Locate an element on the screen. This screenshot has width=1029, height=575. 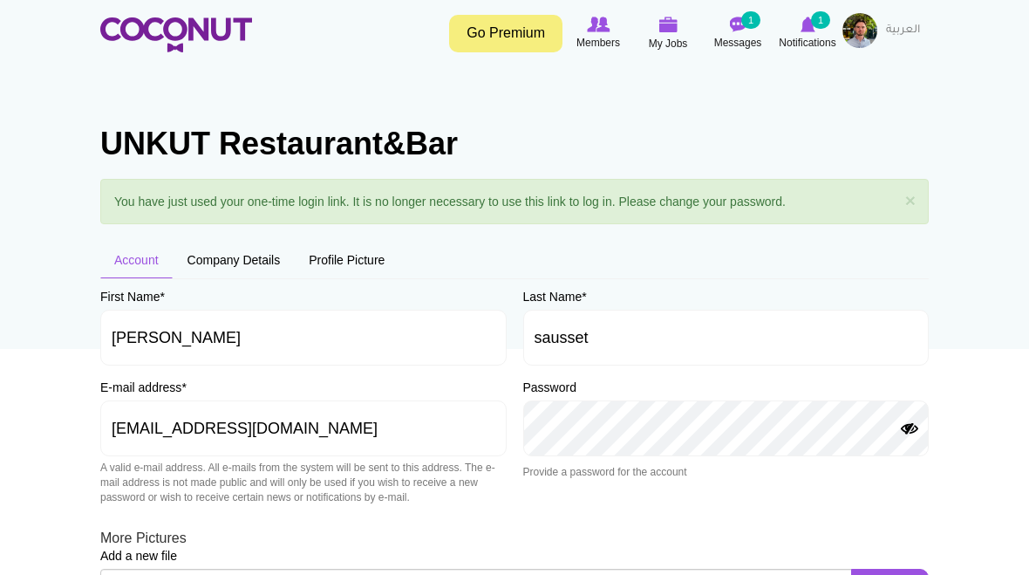
a: العربية is located at coordinates (902, 31).